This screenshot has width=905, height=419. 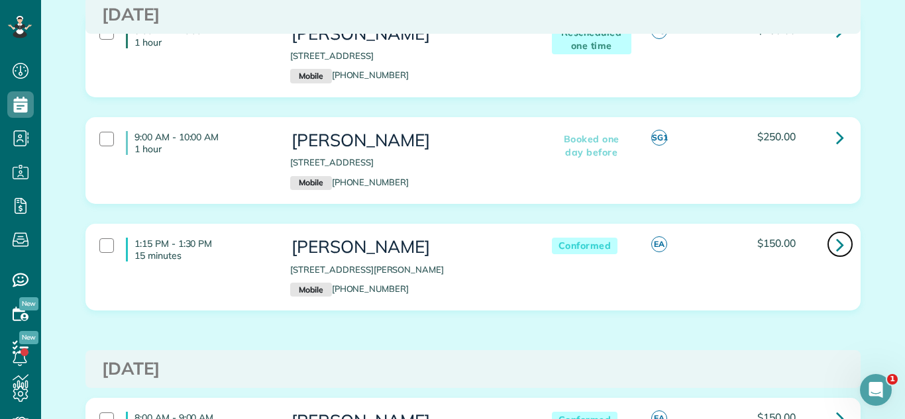 What do you see at coordinates (592, 146) in the screenshot?
I see `span: Booked one day before` at bounding box center [592, 146].